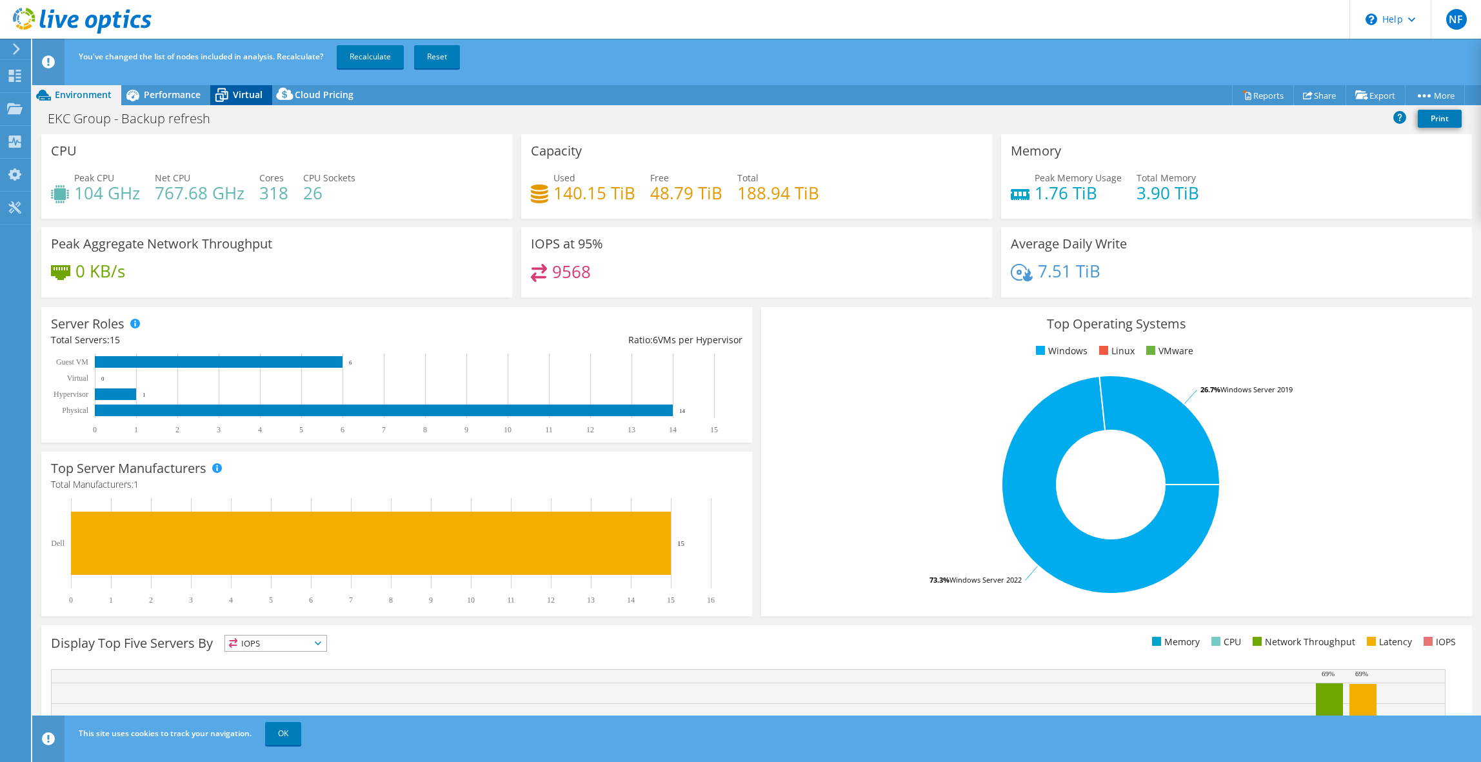 The height and width of the screenshot is (762, 1481). I want to click on li: Latency, so click(1388, 642).